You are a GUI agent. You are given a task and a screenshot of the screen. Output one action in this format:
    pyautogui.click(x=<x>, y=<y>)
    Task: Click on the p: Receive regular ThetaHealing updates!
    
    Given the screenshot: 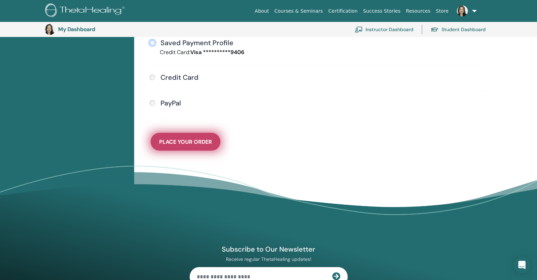 What is the action you would take?
    pyautogui.click(x=269, y=259)
    